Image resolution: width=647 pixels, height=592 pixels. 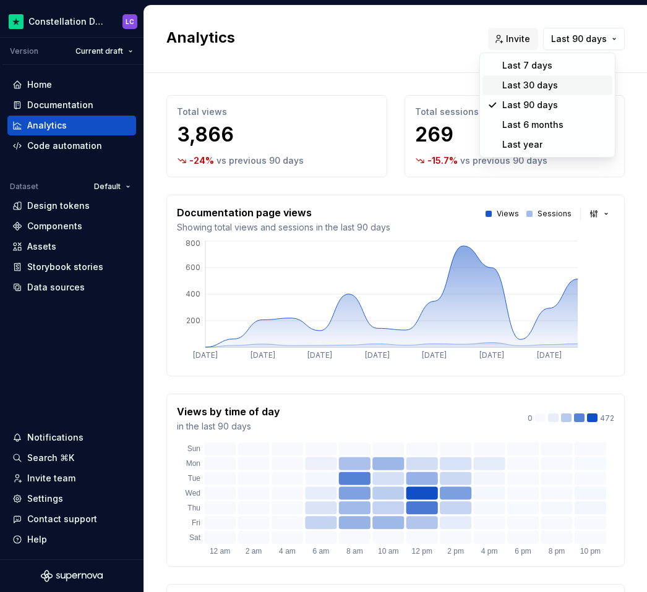 I want to click on div: Last 30 days, so click(x=530, y=85).